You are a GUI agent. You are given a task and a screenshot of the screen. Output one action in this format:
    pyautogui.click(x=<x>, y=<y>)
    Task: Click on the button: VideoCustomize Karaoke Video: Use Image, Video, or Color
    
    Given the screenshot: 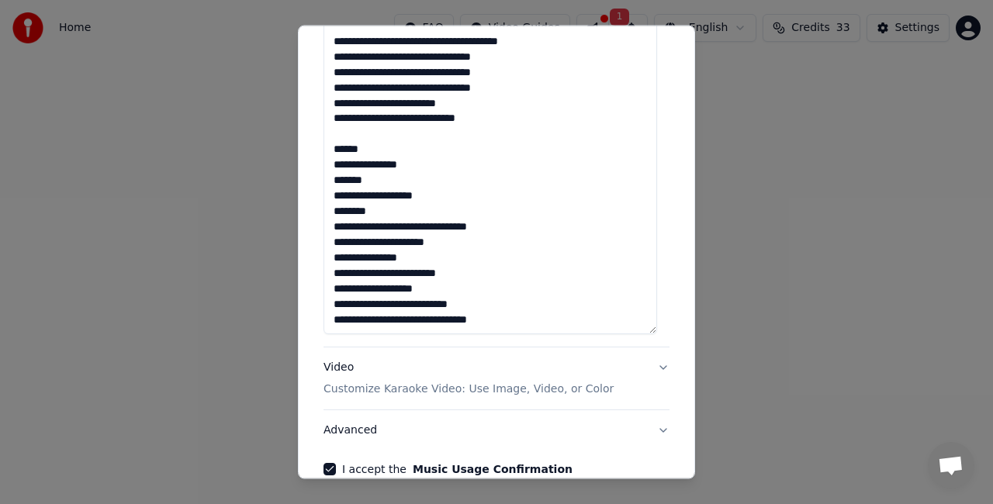 What is the action you would take?
    pyautogui.click(x=497, y=379)
    